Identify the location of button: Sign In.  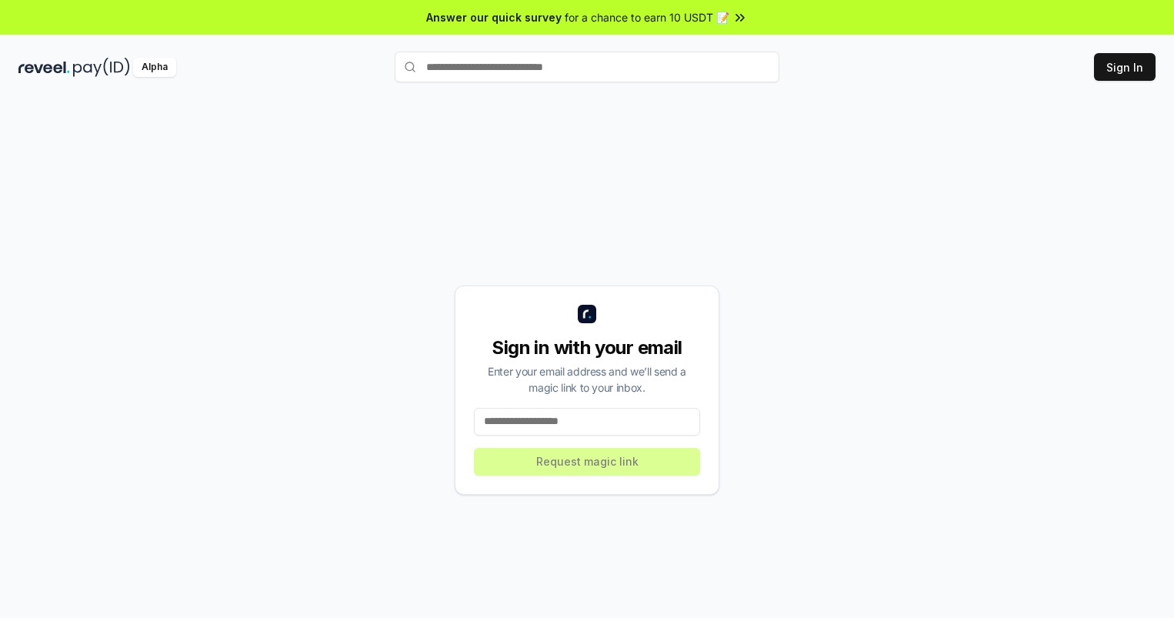
(1125, 67).